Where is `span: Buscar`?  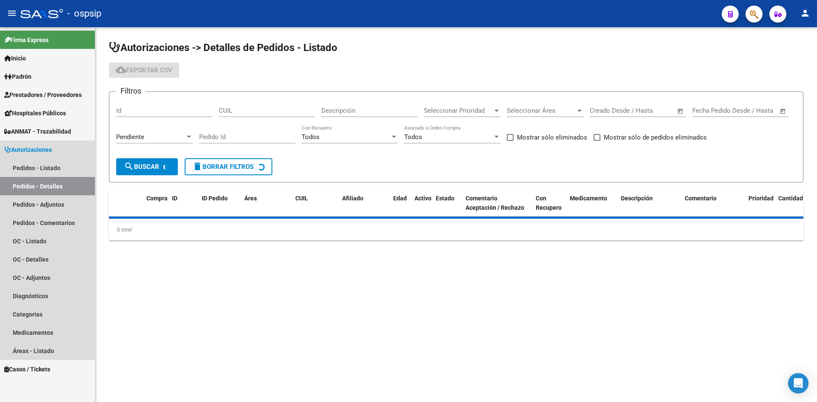
span: Buscar is located at coordinates (141, 167).